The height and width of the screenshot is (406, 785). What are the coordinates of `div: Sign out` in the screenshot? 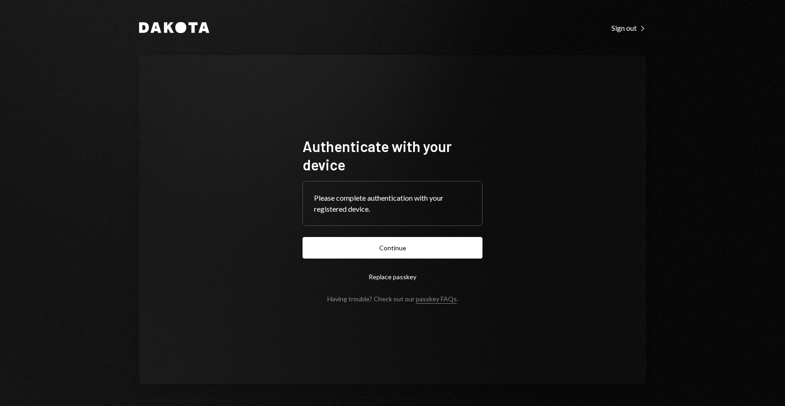 It's located at (629, 28).